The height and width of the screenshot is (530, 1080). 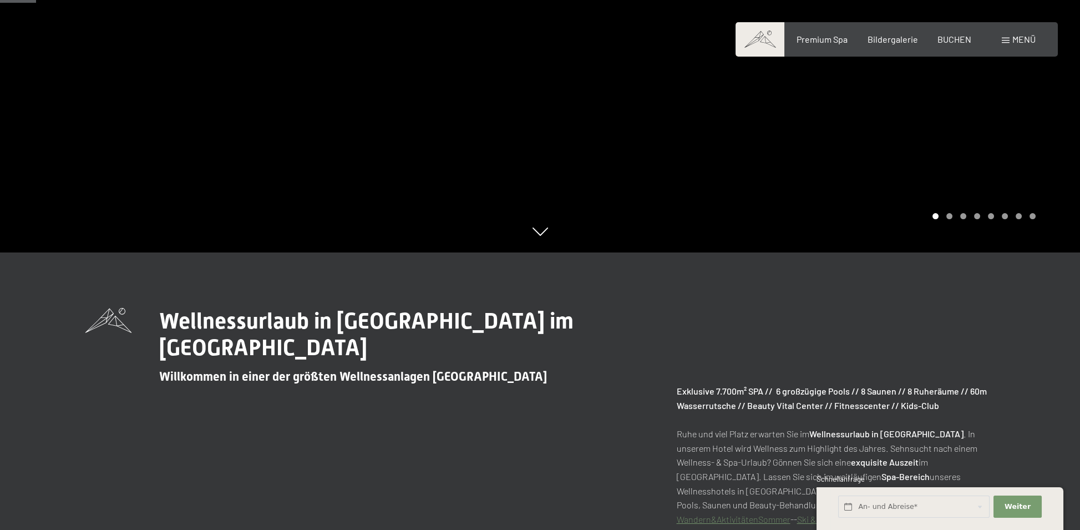 I want to click on strong: Spa-Bereich, so click(x=906, y=476).